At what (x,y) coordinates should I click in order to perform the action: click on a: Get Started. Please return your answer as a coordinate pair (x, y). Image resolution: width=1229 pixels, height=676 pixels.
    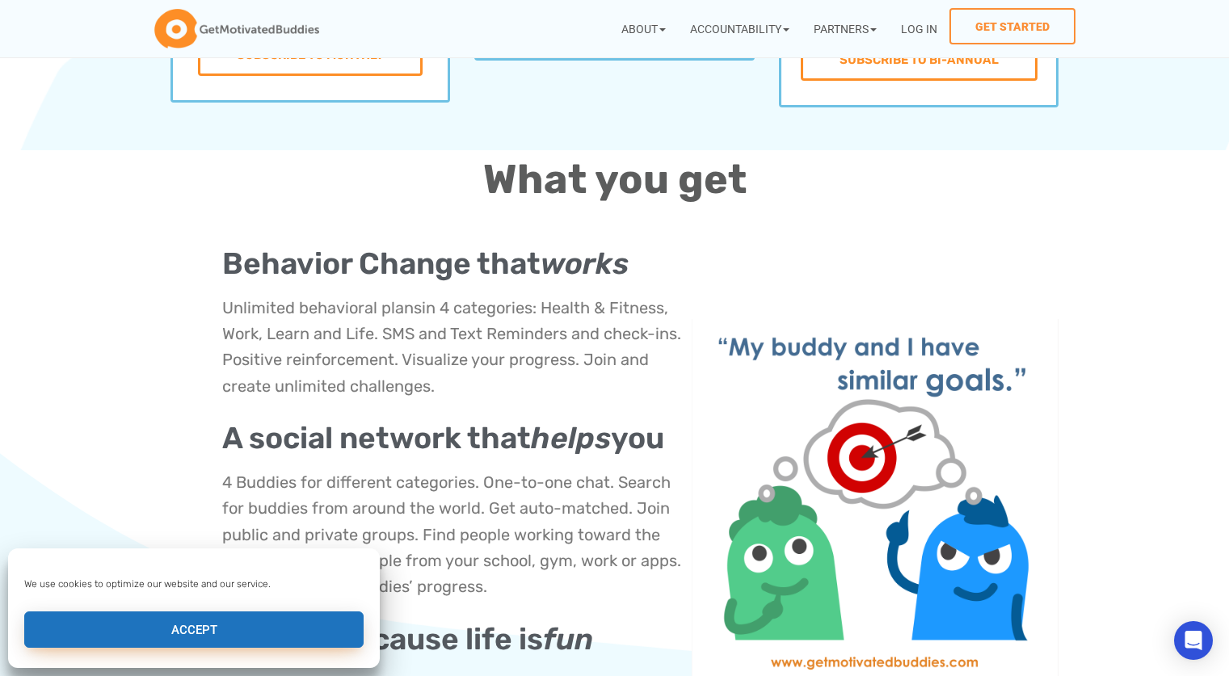
    Looking at the image, I should click on (1012, 26).